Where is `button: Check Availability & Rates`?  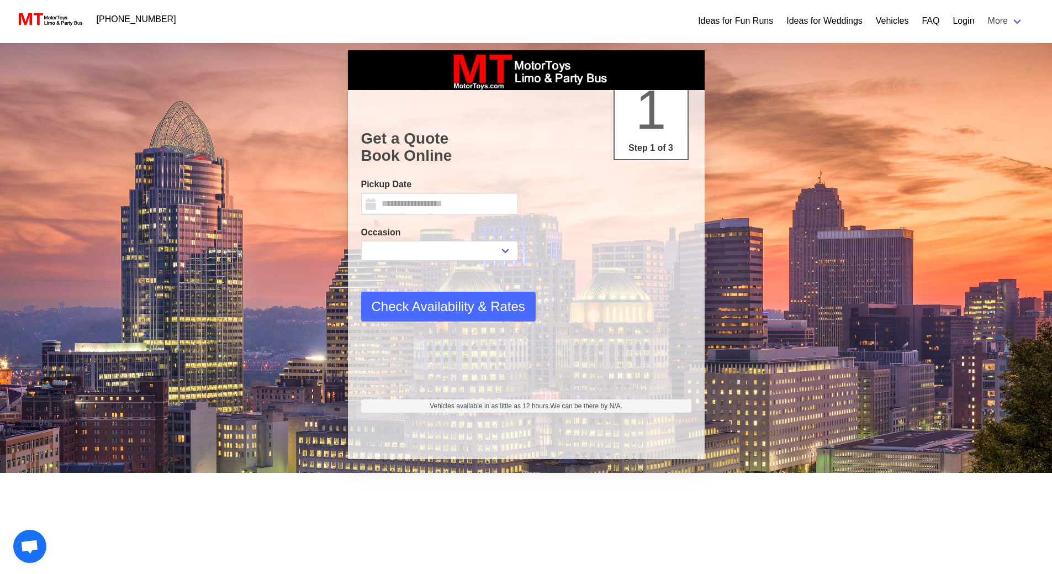
button: Check Availability & Rates is located at coordinates (449, 307).